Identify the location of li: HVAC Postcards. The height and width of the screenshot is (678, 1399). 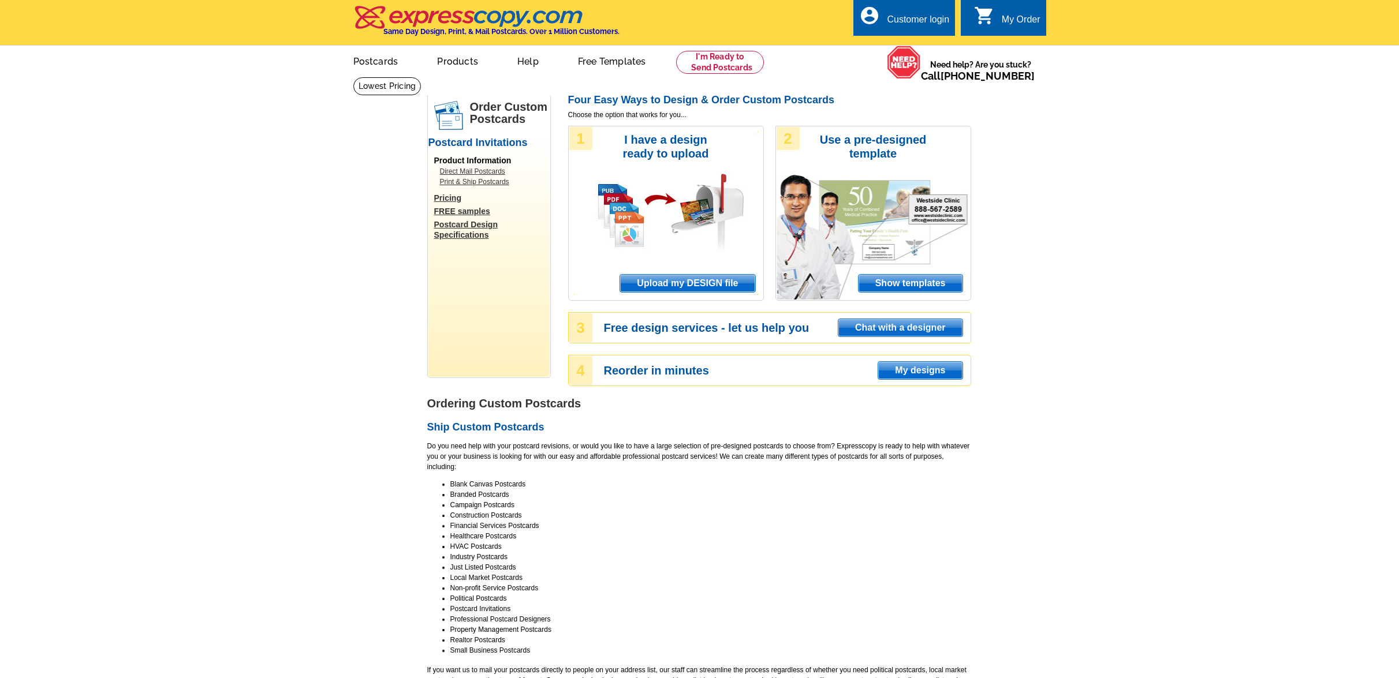
(711, 547).